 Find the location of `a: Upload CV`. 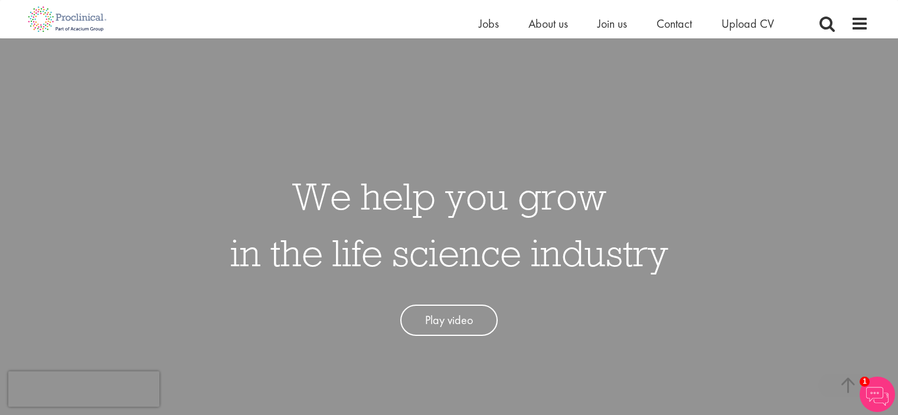

a: Upload CV is located at coordinates (748, 24).